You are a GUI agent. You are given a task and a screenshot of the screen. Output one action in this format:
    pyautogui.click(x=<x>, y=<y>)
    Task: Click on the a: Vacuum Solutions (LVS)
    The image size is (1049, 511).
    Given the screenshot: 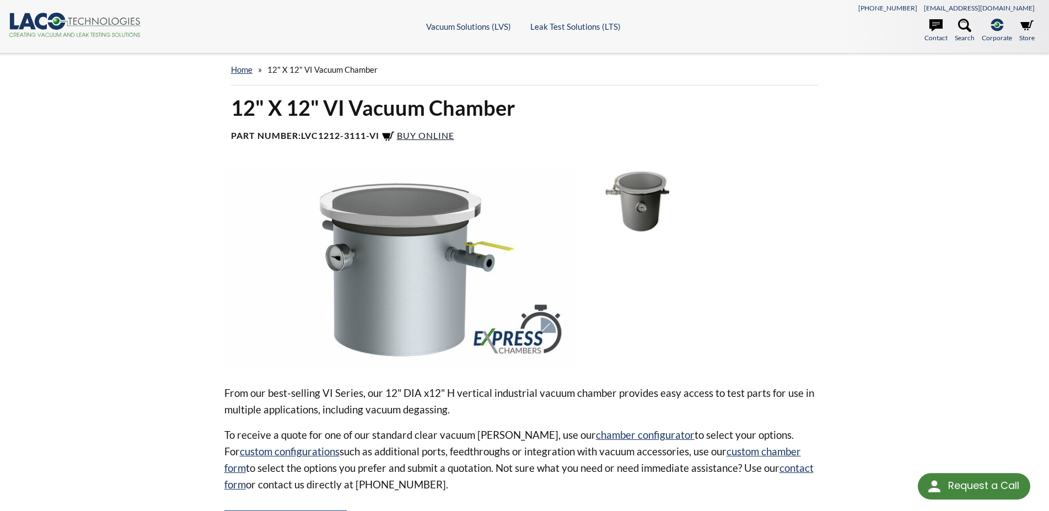 What is the action you would take?
    pyautogui.click(x=469, y=26)
    